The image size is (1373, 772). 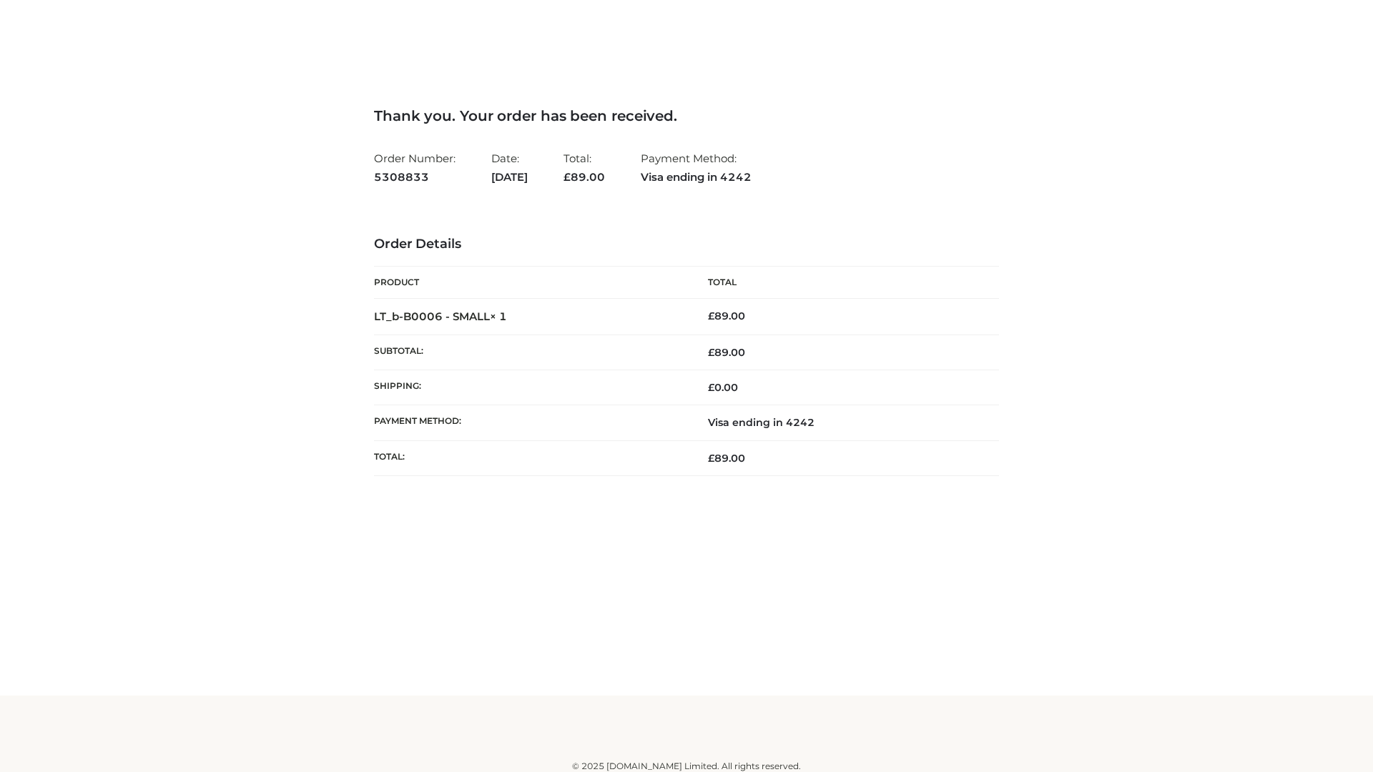 I want to click on h3: Thank you. Your order has been received., so click(x=686, y=116).